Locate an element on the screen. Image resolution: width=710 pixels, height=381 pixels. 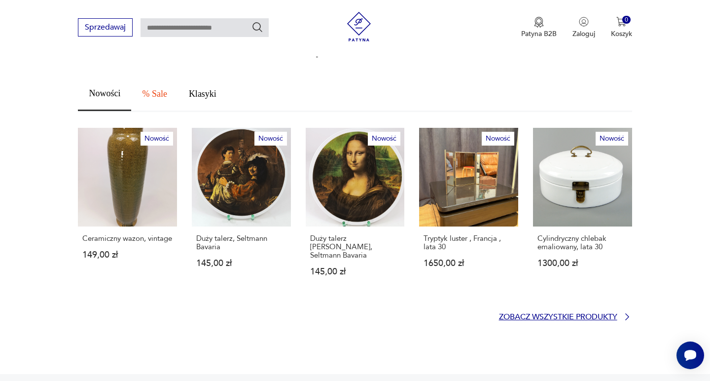
span: Klasyki is located at coordinates (203, 94).